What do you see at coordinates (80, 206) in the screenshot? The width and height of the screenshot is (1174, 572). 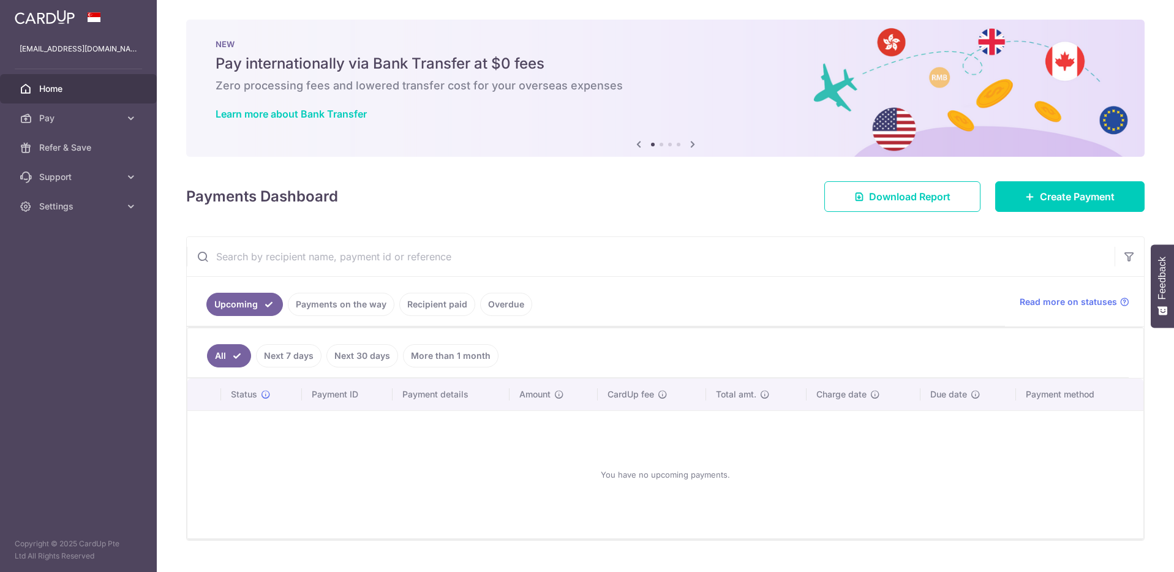 I see `span: Settings` at bounding box center [80, 206].